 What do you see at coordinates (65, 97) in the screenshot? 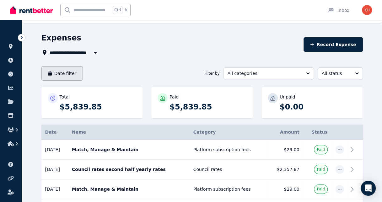
I see `p: Total` at bounding box center [65, 97].